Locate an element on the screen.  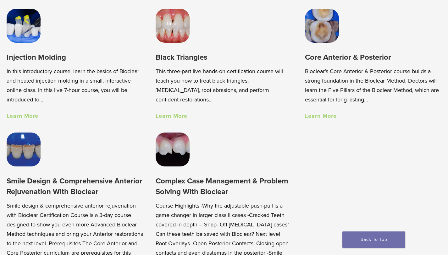
a: Back To Top is located at coordinates (374, 240).